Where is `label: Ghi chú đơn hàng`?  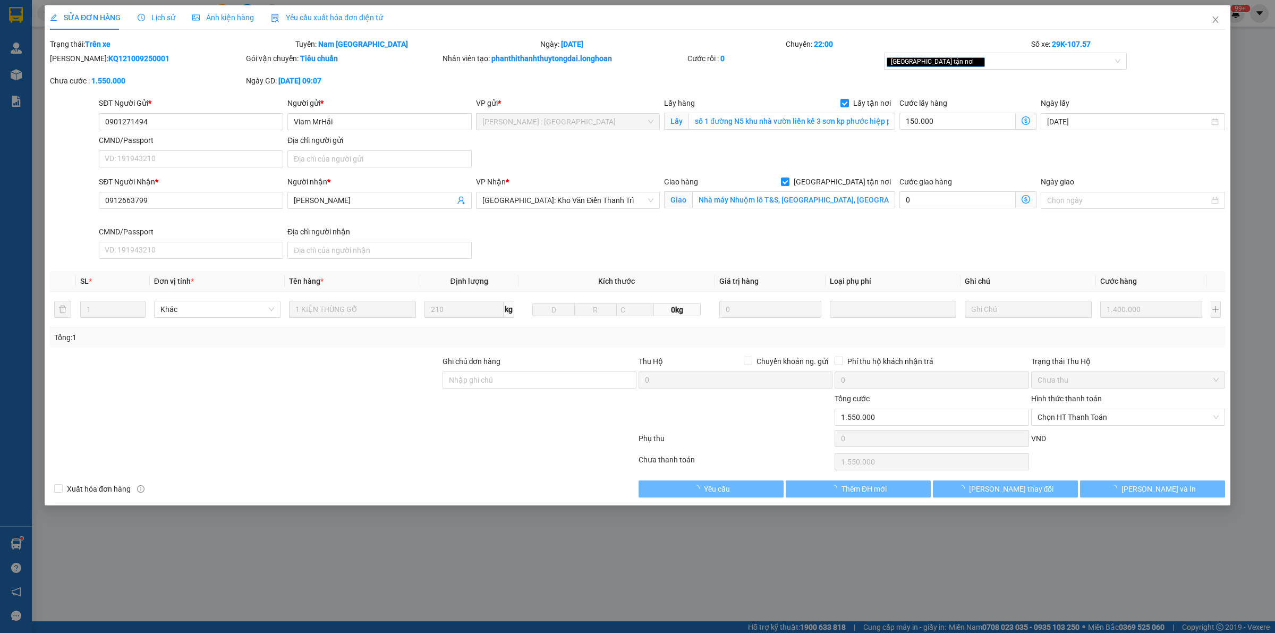 label: Ghi chú đơn hàng is located at coordinates (472, 361).